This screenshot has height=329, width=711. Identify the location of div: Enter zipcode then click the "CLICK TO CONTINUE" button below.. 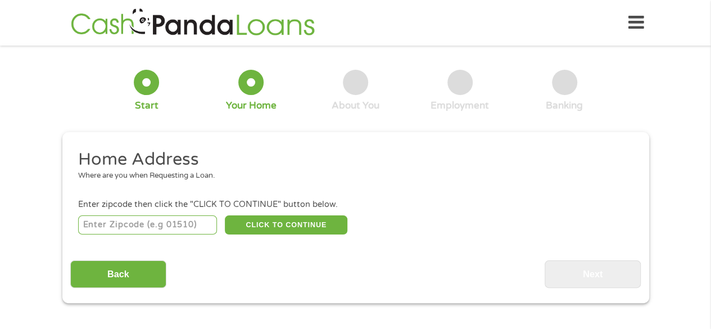
(355, 205).